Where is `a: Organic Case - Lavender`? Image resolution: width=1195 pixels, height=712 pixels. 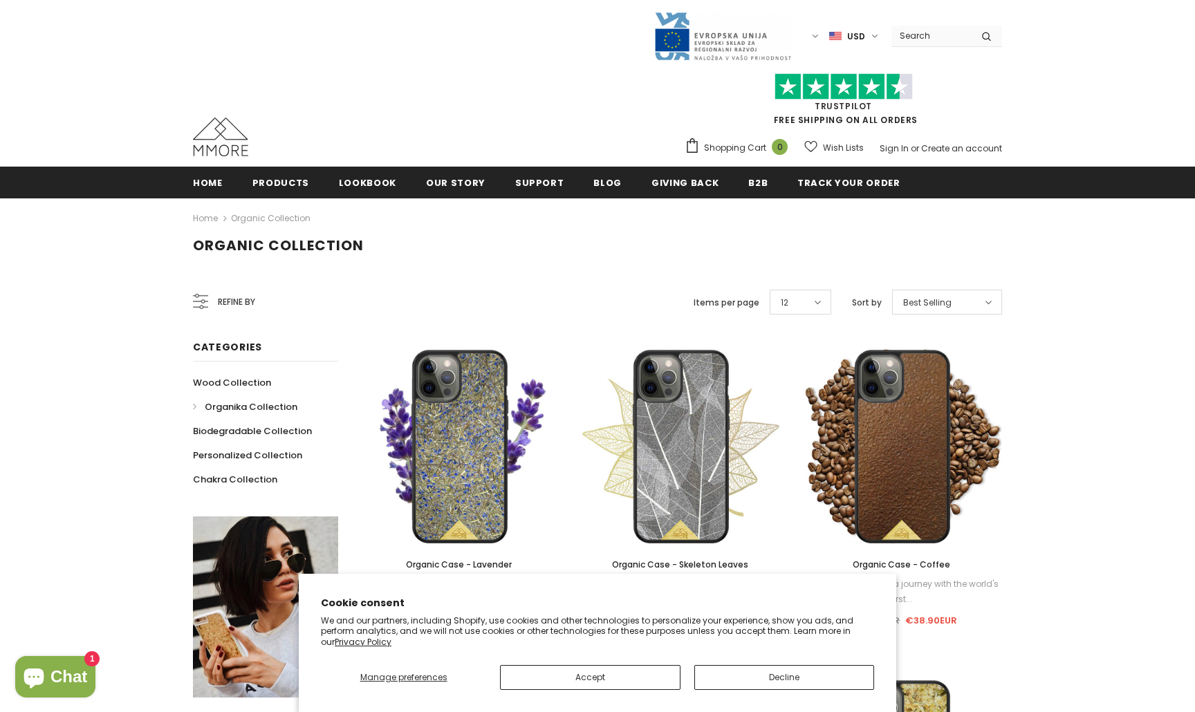 a: Organic Case - Lavender is located at coordinates (459, 565).